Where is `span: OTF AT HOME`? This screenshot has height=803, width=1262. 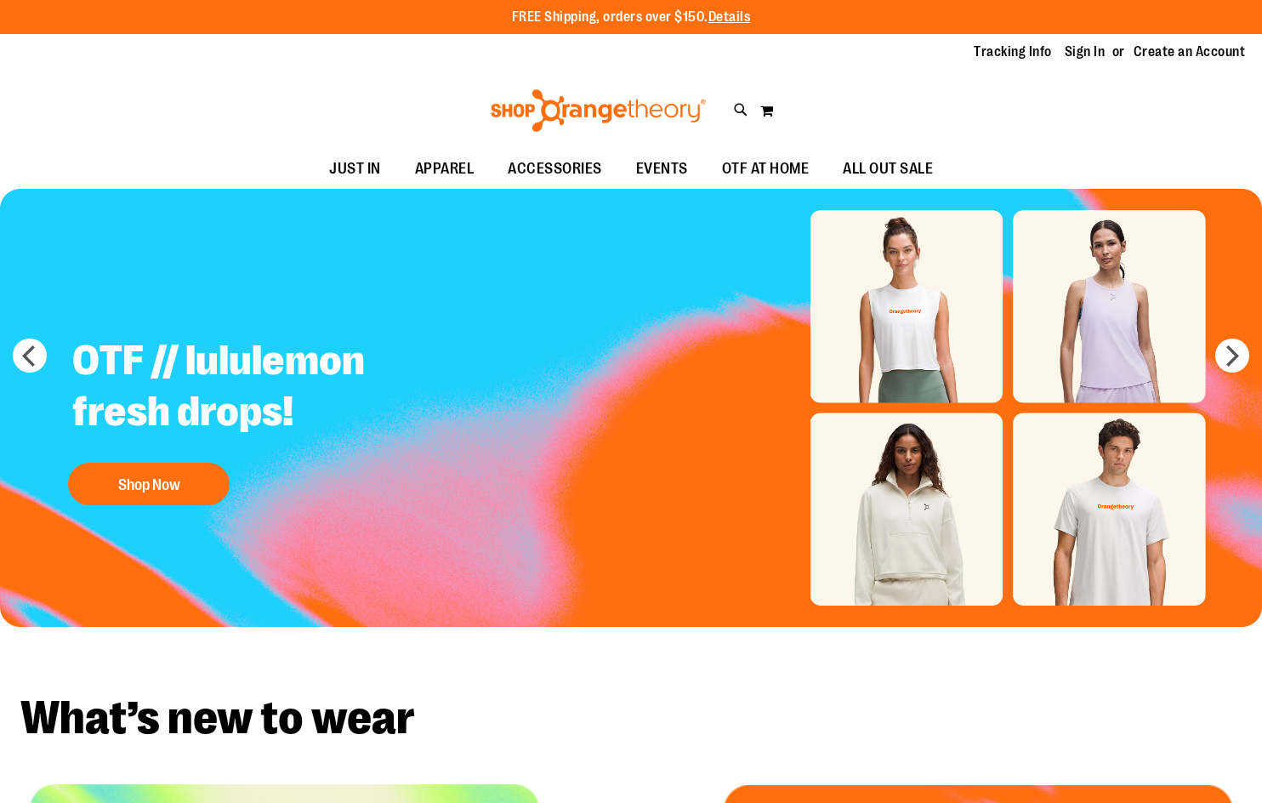 span: OTF AT HOME is located at coordinates (766, 168).